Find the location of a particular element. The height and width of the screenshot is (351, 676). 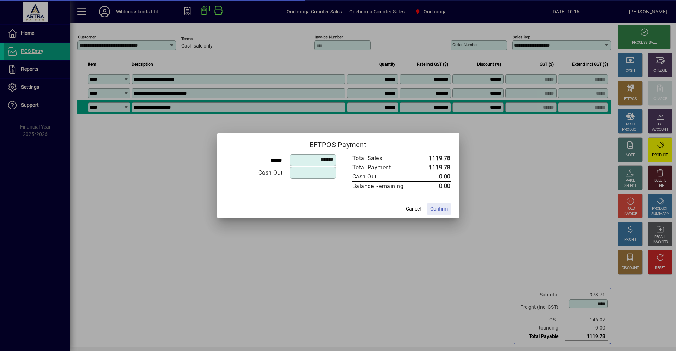

div: Balance Remaining is located at coordinates (382, 186).